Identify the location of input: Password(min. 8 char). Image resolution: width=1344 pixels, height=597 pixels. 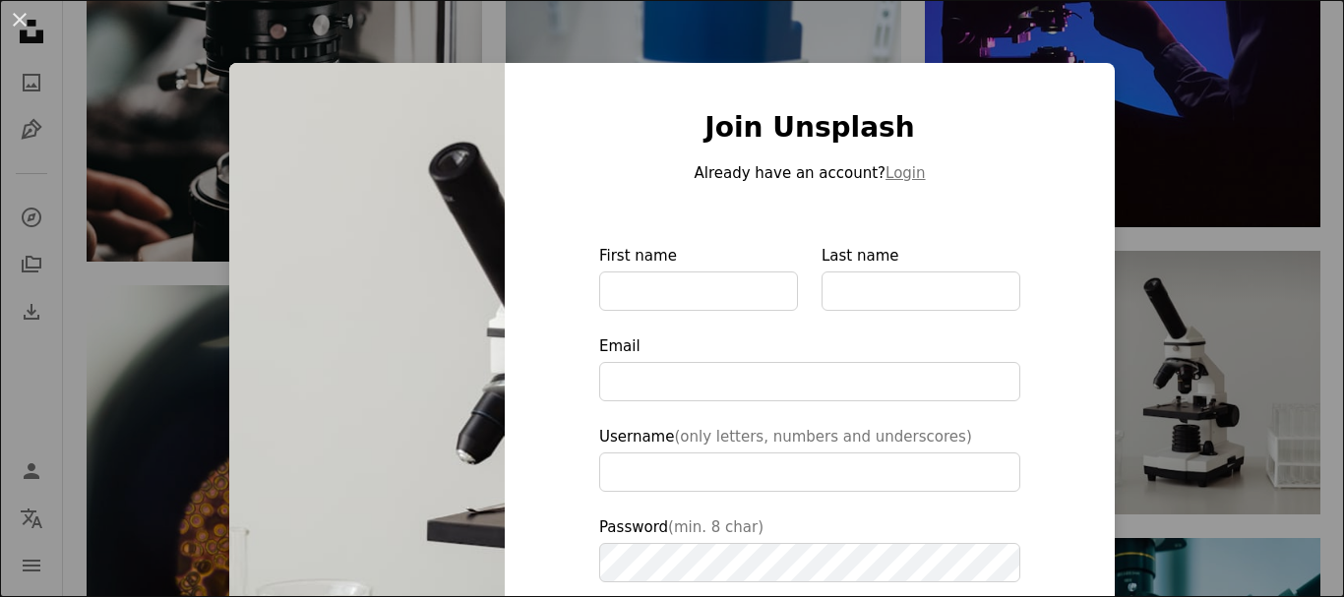
(810, 563).